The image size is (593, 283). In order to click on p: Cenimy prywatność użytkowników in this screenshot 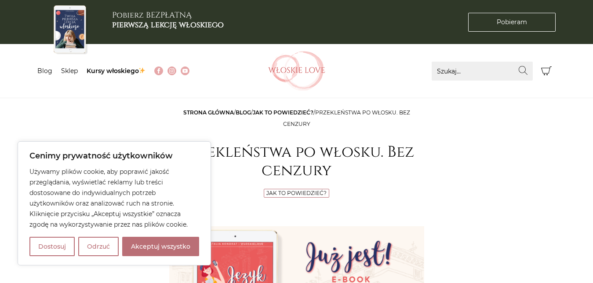, I will do `click(114, 156)`.